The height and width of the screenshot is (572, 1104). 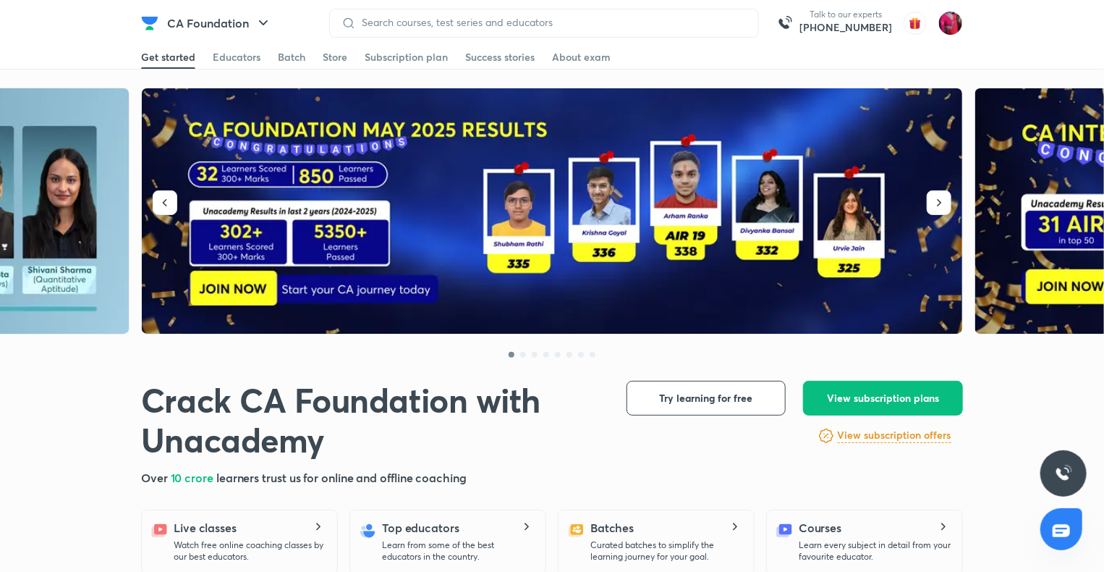 I want to click on p: Talk to our experts, so click(x=846, y=14).